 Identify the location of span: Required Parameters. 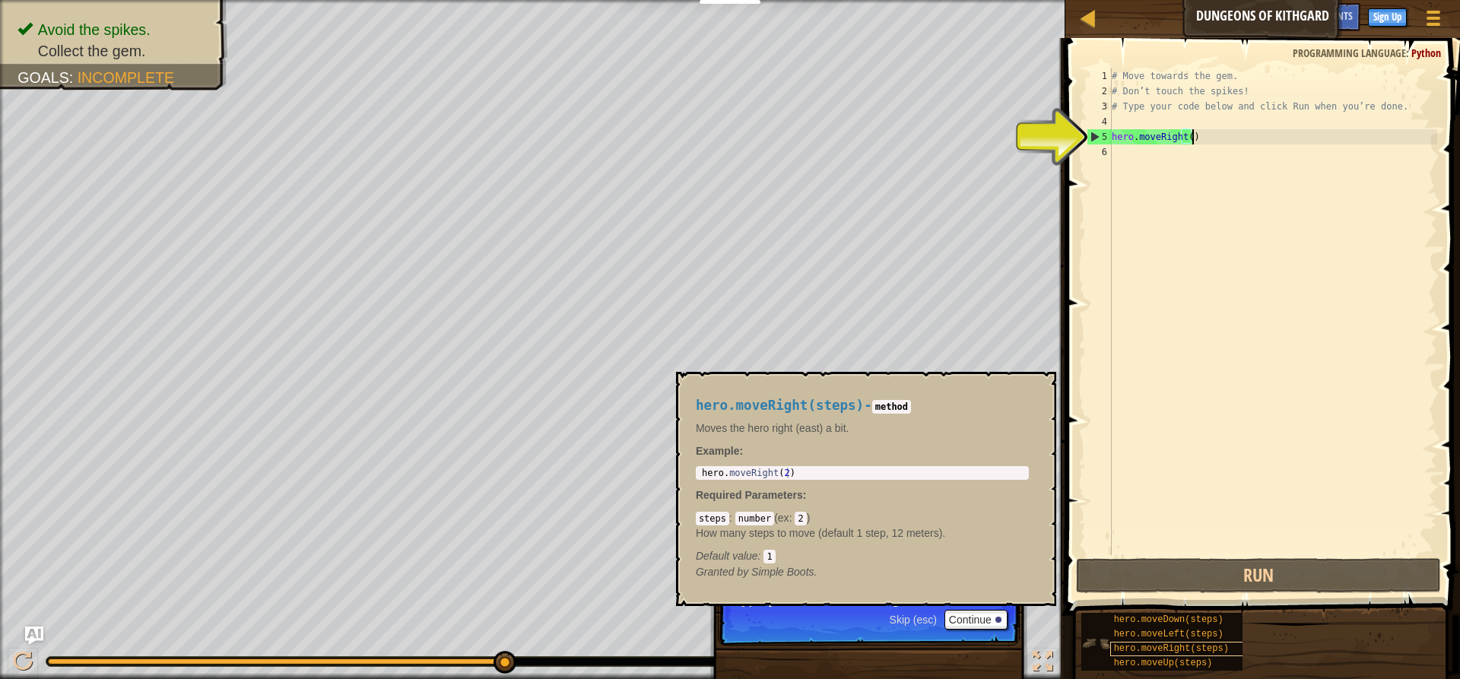
(749, 495).